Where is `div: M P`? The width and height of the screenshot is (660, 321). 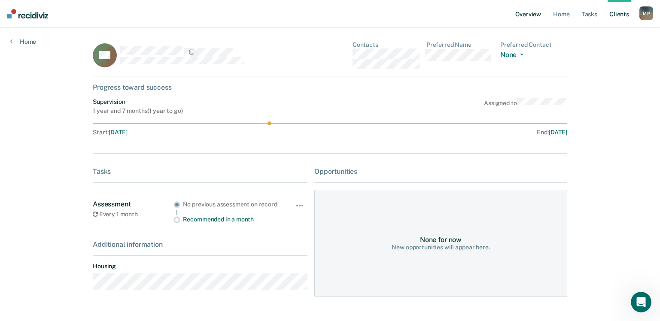 div: M P is located at coordinates (646, 13).